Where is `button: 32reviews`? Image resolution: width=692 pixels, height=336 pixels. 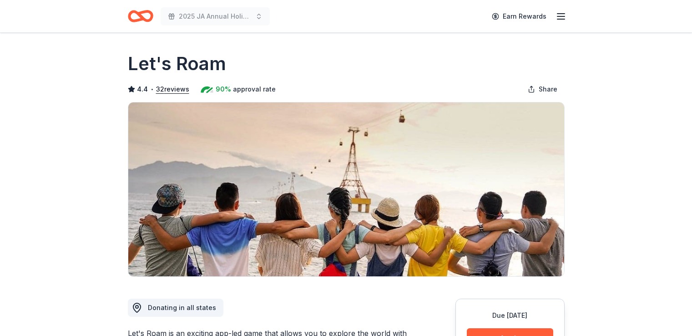
button: 32reviews is located at coordinates (173, 89).